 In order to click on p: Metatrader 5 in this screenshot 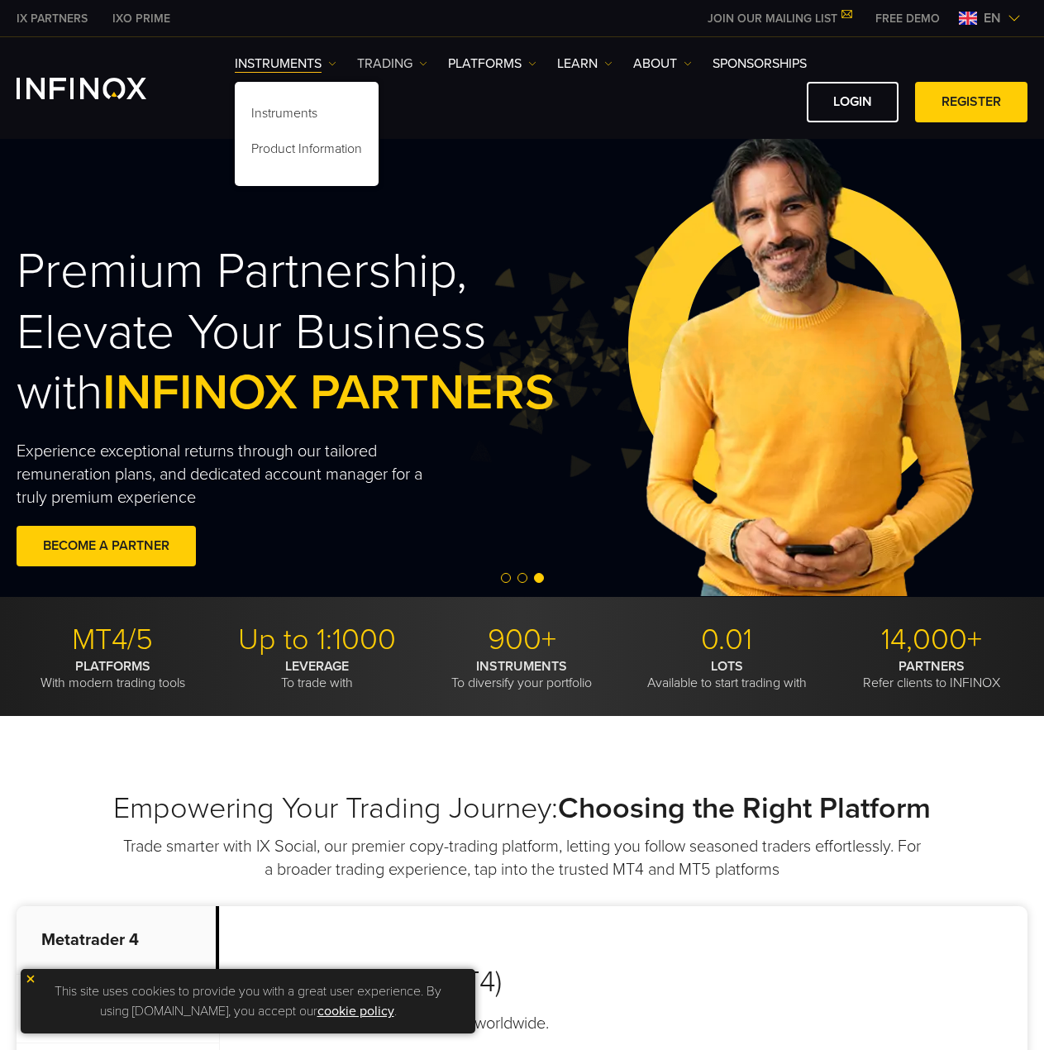, I will do `click(117, 1008)`.